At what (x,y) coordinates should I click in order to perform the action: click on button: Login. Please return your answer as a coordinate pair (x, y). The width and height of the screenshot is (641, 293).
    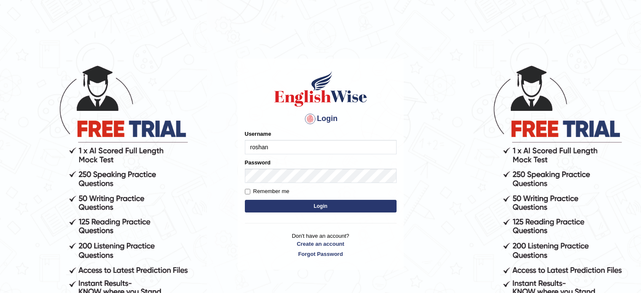
    Looking at the image, I should click on (321, 206).